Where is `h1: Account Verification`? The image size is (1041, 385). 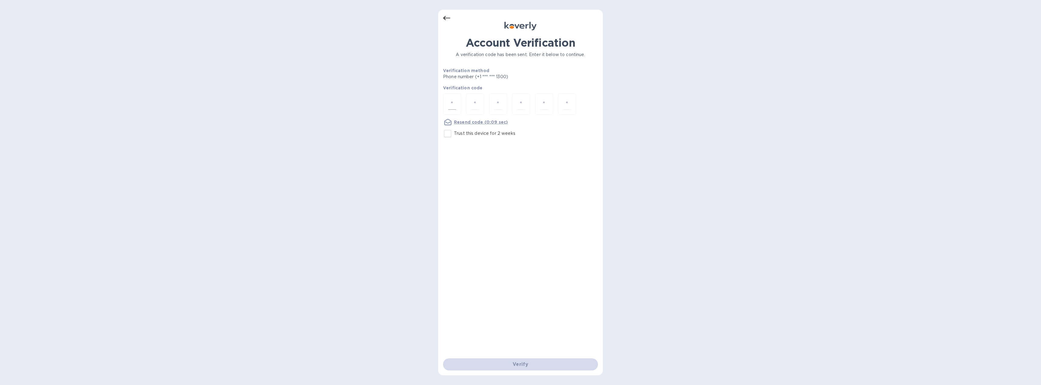 h1: Account Verification is located at coordinates (521, 43).